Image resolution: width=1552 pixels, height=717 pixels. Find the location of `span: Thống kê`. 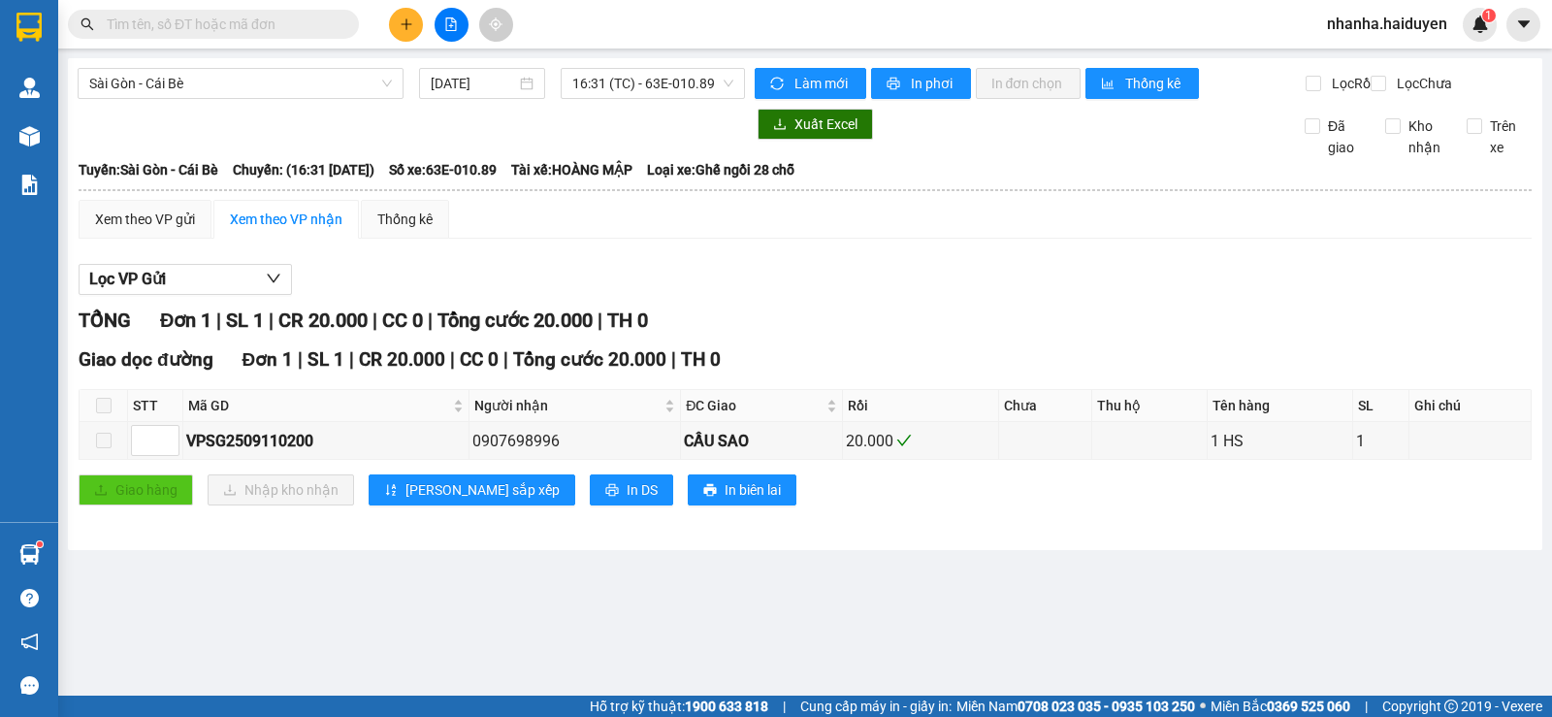

span: Thống kê is located at coordinates (1155, 83).